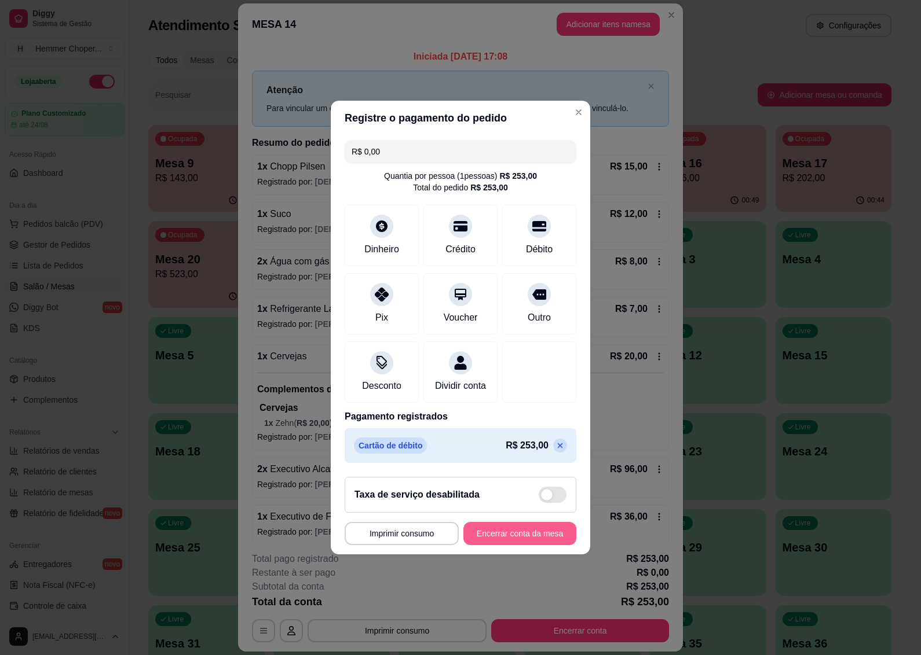 The image size is (921, 655). What do you see at coordinates (519, 534) in the screenshot?
I see `button: Encerrar conta da mesa` at bounding box center [519, 534].